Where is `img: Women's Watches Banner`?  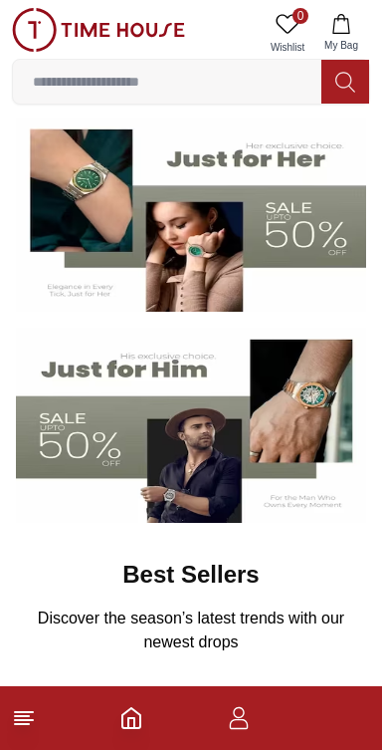 img: Women's Watches Banner is located at coordinates (191, 215).